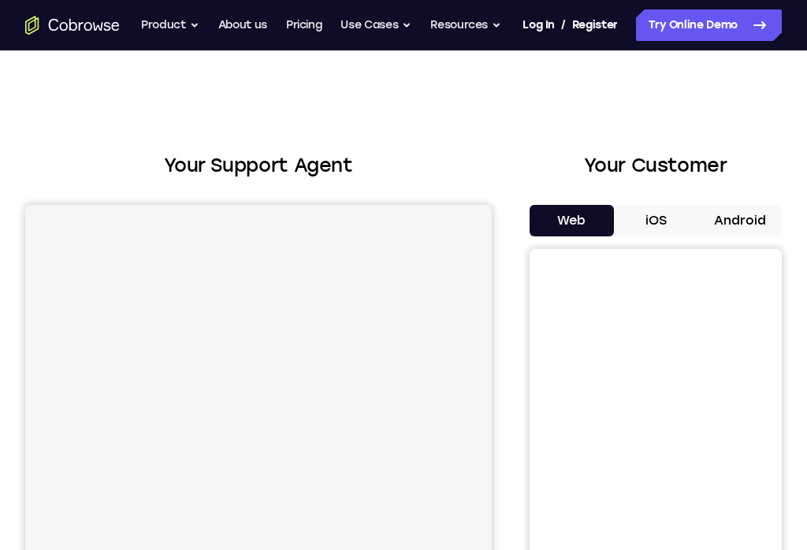  Describe the element at coordinates (170, 25) in the screenshot. I see `button: Product` at that location.